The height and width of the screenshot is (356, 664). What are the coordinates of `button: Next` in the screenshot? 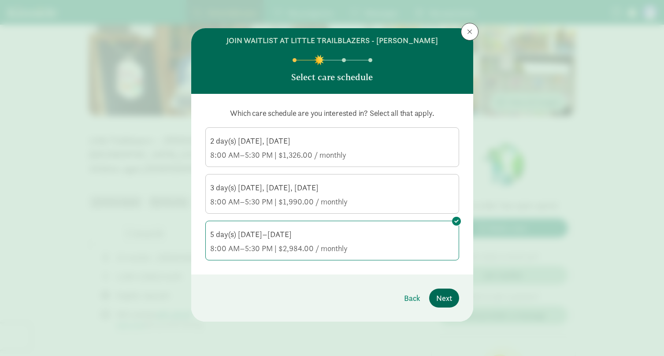 It's located at (444, 298).